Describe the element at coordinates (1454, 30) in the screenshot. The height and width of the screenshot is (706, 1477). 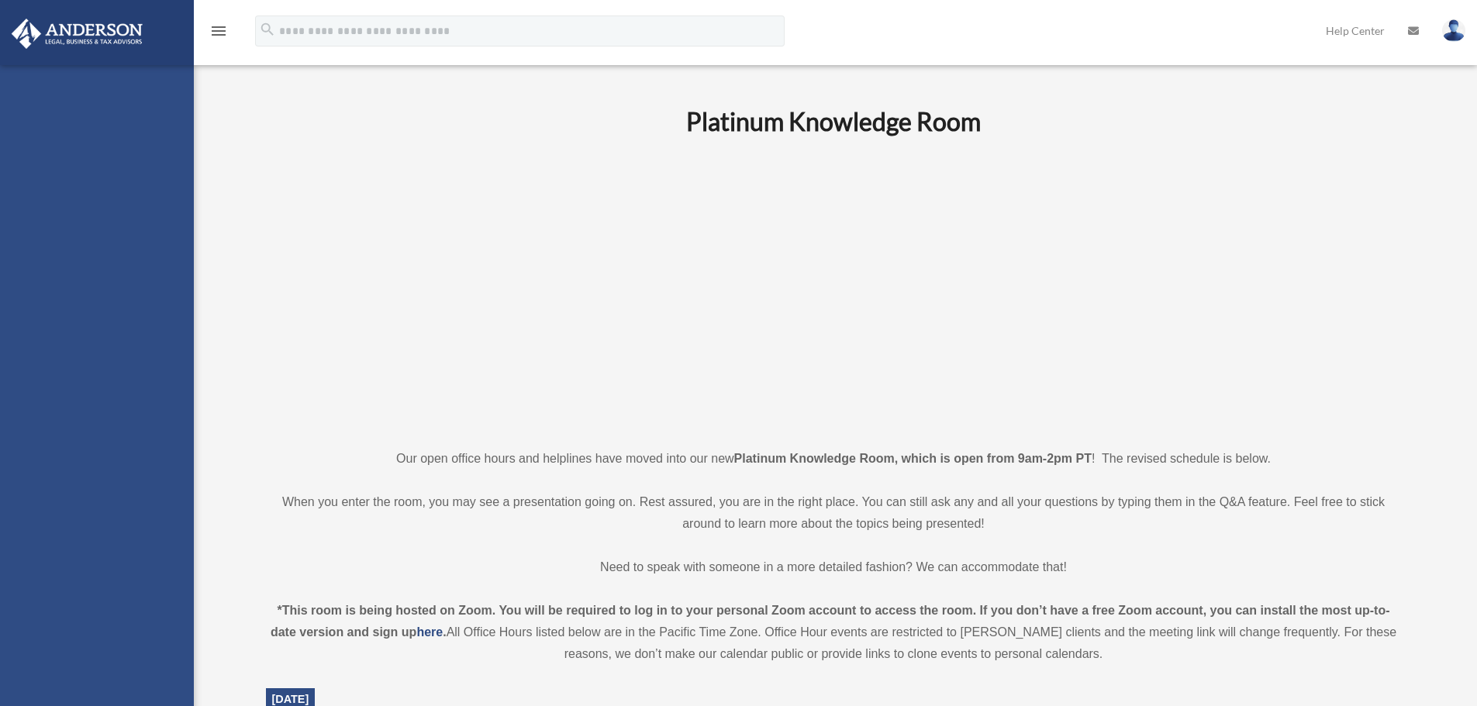
I see `img: User Pic` at that location.